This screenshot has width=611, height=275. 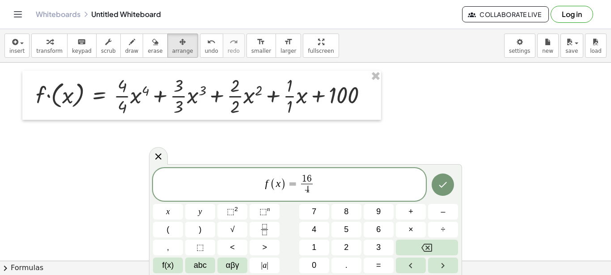 I want to click on button: Placeholder, so click(x=200, y=247).